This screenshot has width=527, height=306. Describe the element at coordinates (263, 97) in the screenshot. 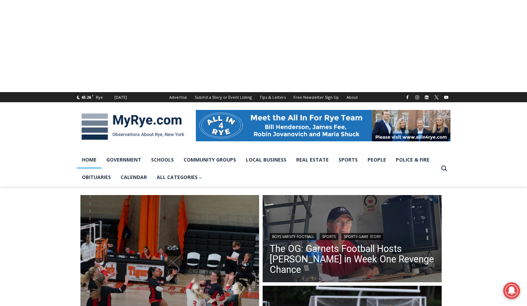

I see `nav: Secondary Navigation` at that location.